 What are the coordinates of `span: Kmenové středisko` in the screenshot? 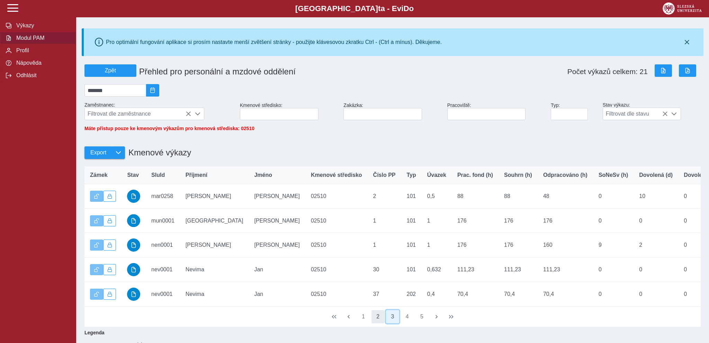 It's located at (337, 175).